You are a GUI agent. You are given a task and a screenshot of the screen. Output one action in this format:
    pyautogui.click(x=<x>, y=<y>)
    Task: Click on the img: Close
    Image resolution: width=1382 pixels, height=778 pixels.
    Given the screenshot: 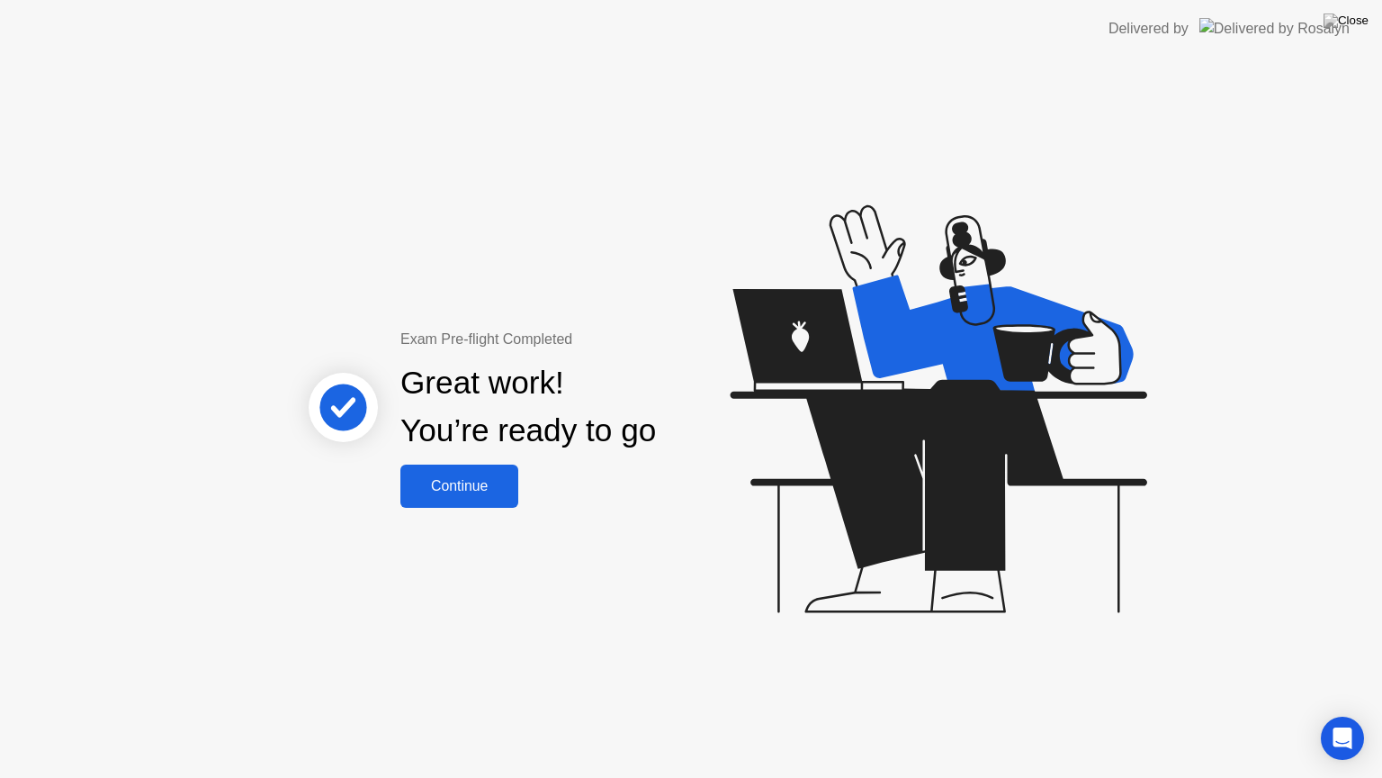 What is the action you would take?
    pyautogui.click(x=1346, y=21)
    